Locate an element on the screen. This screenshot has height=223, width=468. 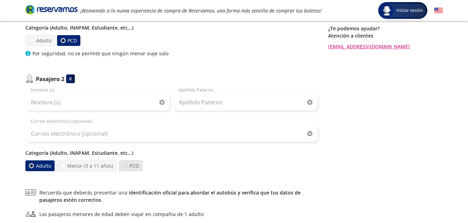
p: Por seguridad, no se permite que ningún menor viaje solo is located at coordinates (100, 53).